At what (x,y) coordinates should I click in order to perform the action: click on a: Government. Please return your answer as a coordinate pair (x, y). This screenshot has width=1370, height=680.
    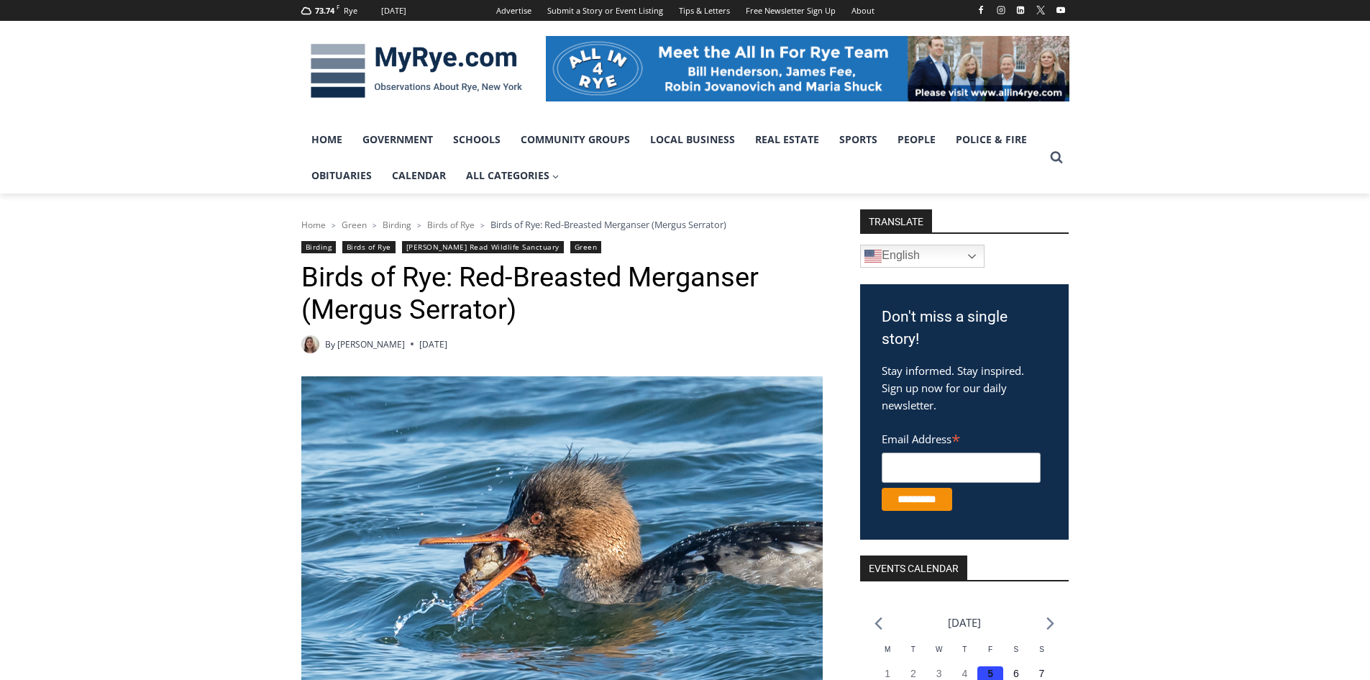
    Looking at the image, I should click on (398, 140).